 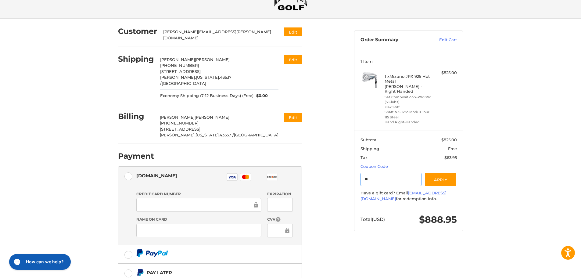 What do you see at coordinates (261, 96) in the screenshot?
I see `span: $0.00` at bounding box center [261, 96].